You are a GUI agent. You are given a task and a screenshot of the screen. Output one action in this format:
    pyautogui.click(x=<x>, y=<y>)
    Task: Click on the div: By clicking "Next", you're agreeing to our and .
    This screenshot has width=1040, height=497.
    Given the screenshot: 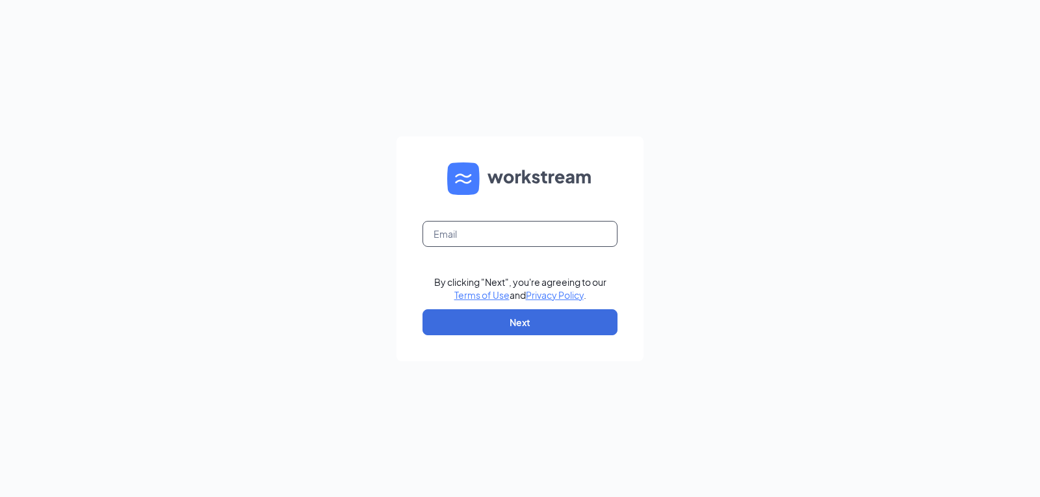 What is the action you would take?
    pyautogui.click(x=520, y=289)
    